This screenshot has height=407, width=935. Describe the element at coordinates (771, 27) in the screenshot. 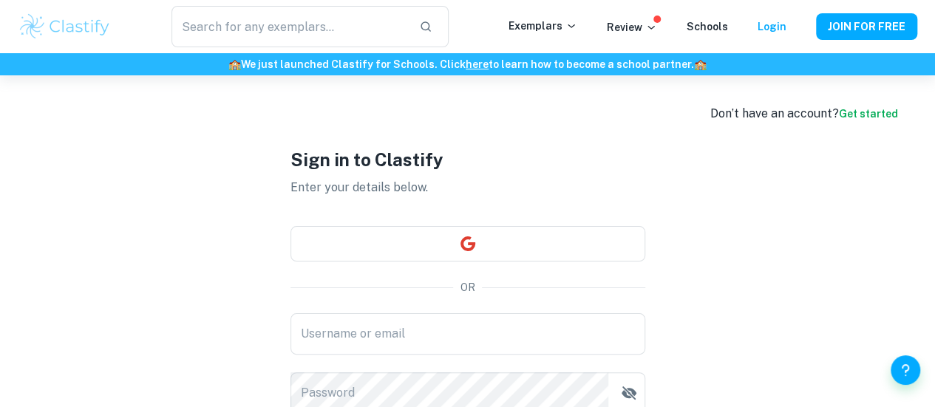

I see `a: Login` at that location.